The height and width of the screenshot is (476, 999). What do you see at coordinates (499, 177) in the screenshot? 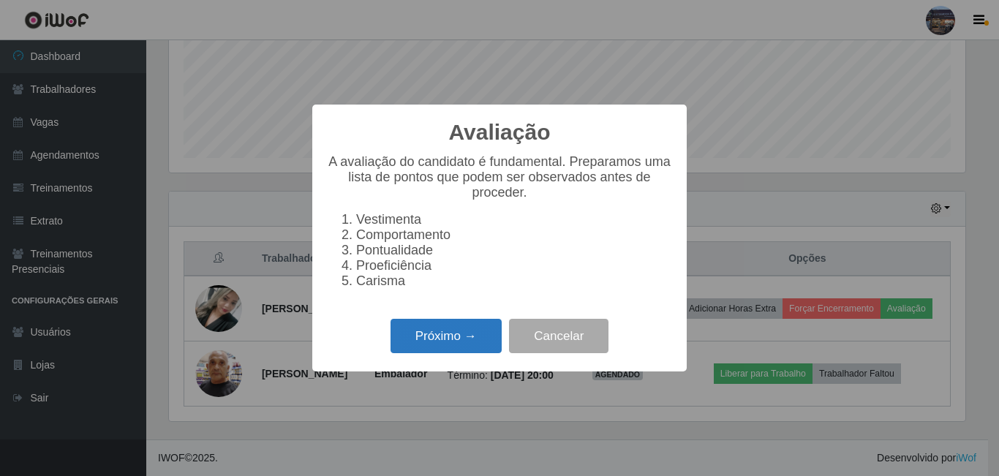
I see `p: A avaliação do candidato é fundamental. Preparamos uma lista de pontos que podem ser observados a...` at bounding box center [499, 177].